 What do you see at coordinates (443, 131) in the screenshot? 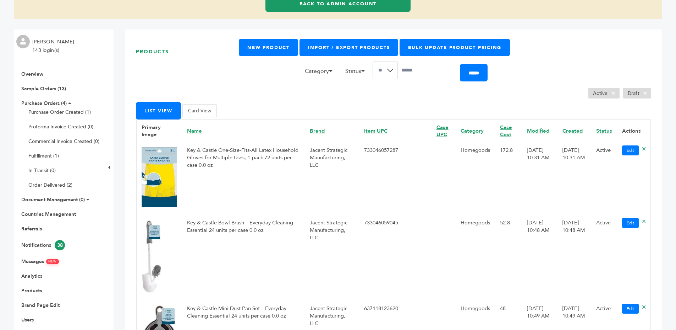
I see `a: Case UPC` at bounding box center [443, 131].